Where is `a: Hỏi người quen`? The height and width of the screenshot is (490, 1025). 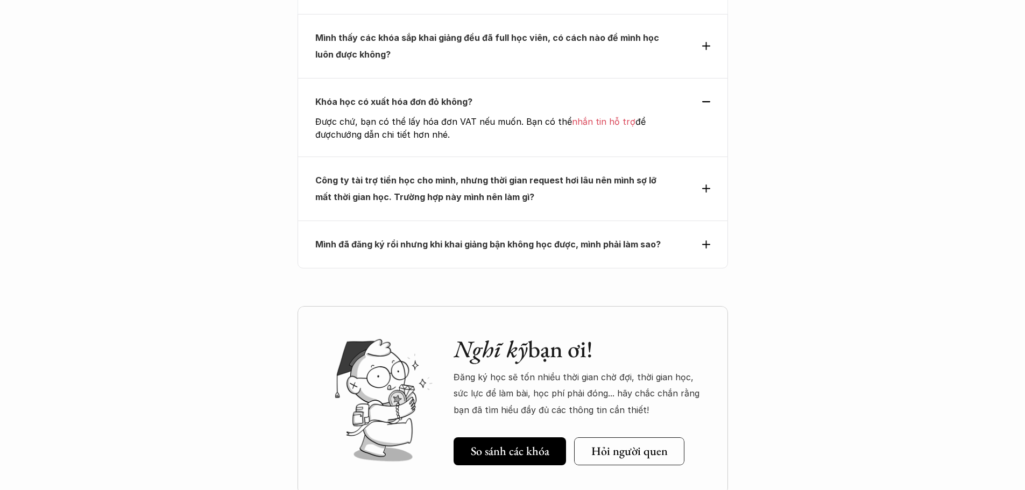
a: Hỏi người quen is located at coordinates (629, 452).